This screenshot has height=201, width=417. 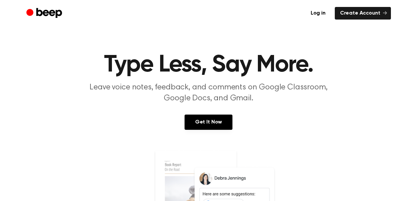 What do you see at coordinates (209, 65) in the screenshot?
I see `h1: Type Less, Say More.` at bounding box center [209, 65].